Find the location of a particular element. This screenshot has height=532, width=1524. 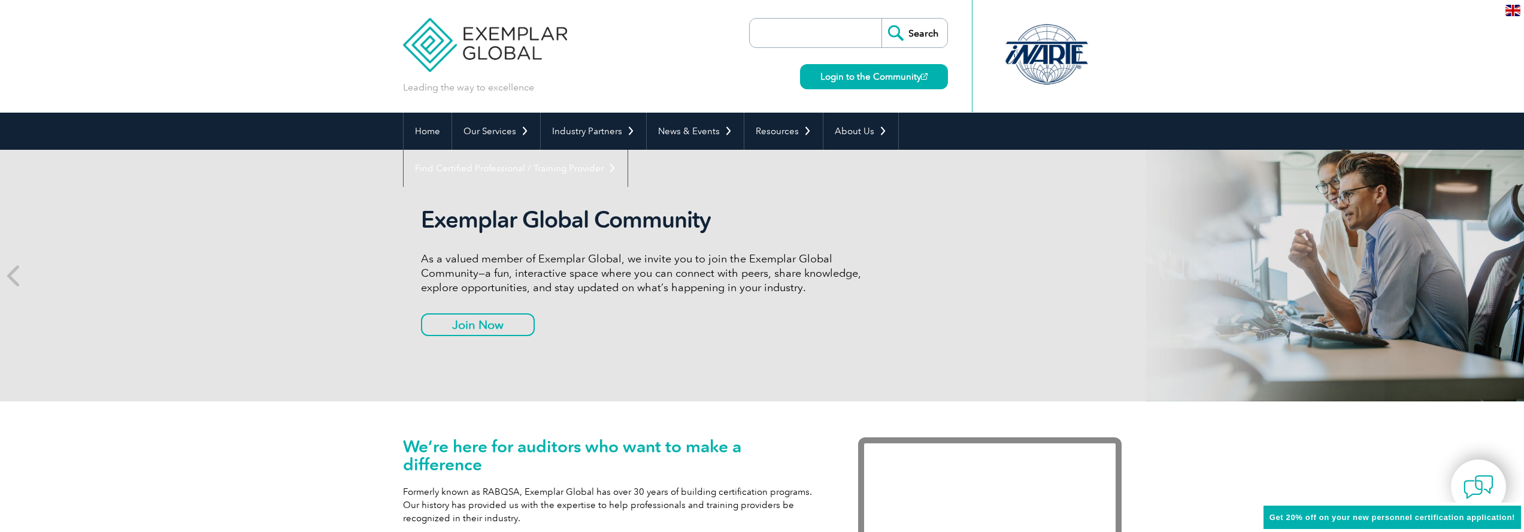

span: Get 20% off on your new personnel certification application! is located at coordinates (1392, 517).